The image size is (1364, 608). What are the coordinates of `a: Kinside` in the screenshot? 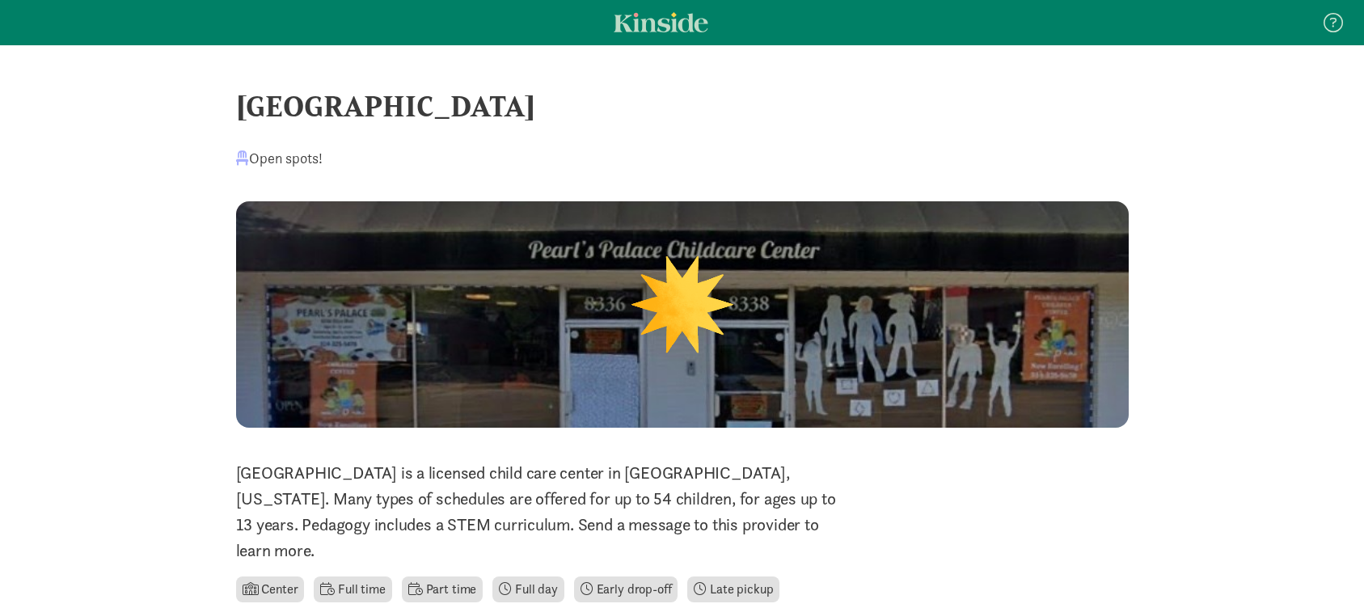 It's located at (660, 22).